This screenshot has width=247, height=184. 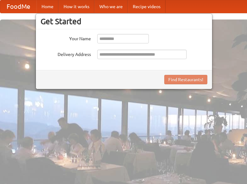 I want to click on label: Delivery Address, so click(x=66, y=54).